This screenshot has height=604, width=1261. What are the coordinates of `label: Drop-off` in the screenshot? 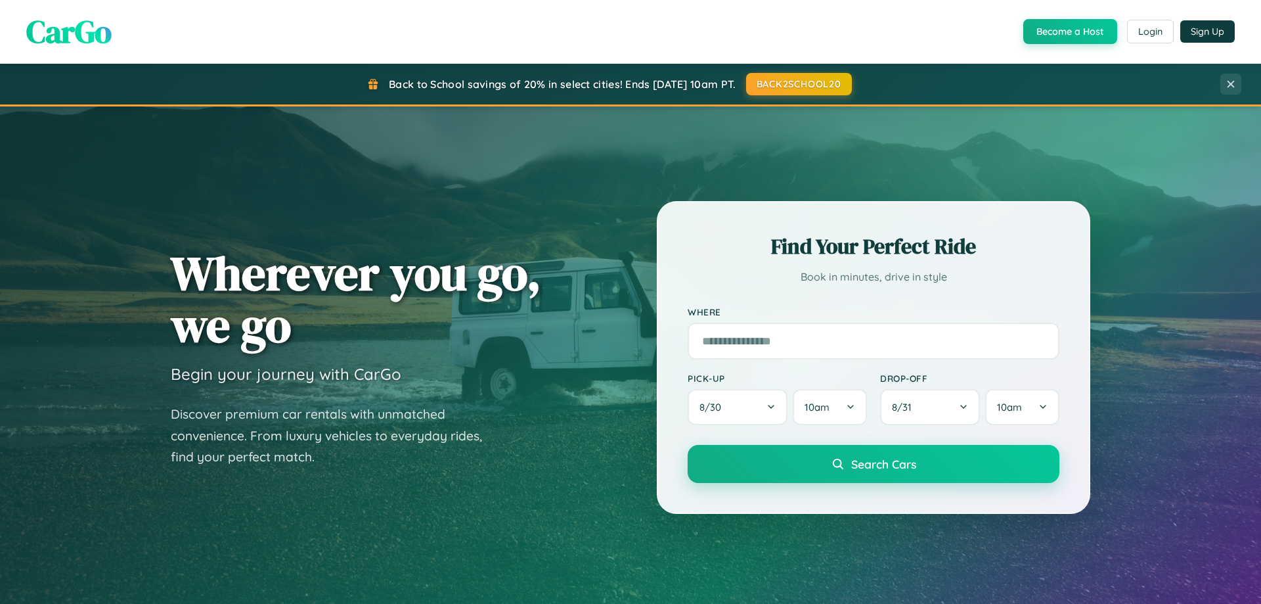 It's located at (970, 378).